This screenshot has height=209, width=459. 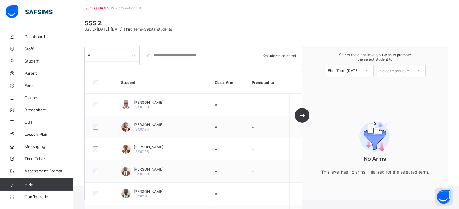 I want to click on p: This level has no arms initialized for the selected term., so click(x=375, y=172).